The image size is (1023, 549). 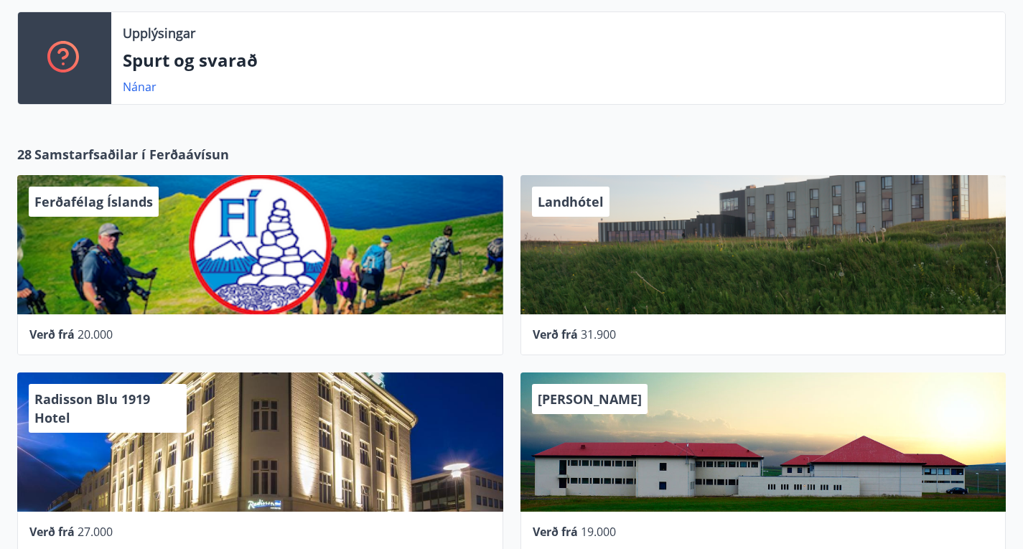 I want to click on p: Upplýsingar, so click(x=159, y=33).